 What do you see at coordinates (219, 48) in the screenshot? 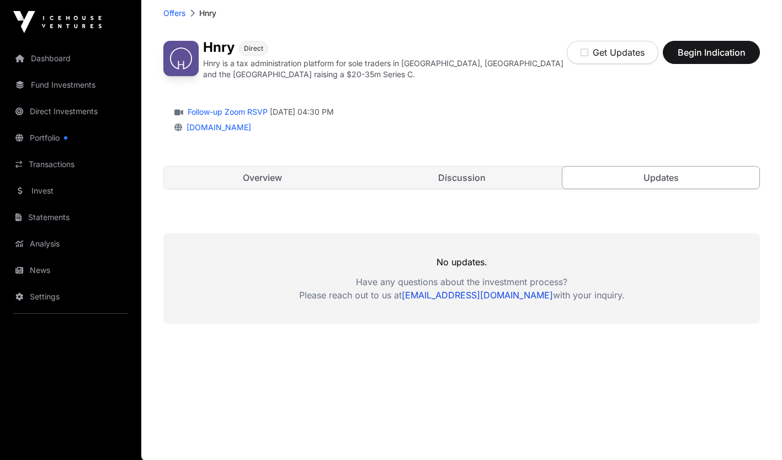
I see `h1: Hnry` at bounding box center [219, 48].